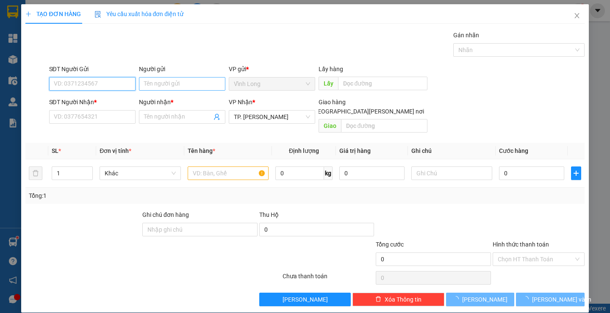  Describe the element at coordinates (182, 69) in the screenshot. I see `div: Người gửi` at that location.